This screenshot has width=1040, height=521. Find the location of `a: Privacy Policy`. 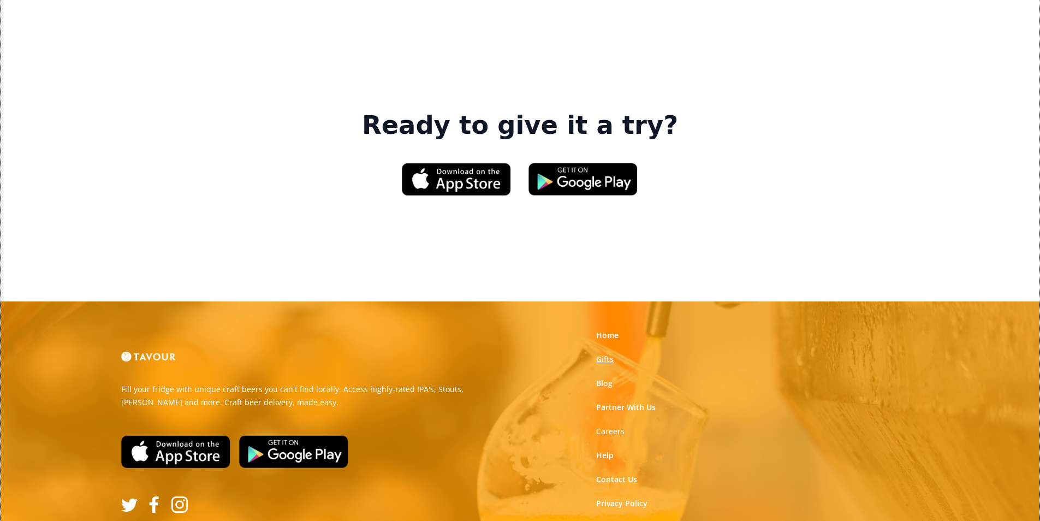

a: Privacy Policy is located at coordinates (622, 504).